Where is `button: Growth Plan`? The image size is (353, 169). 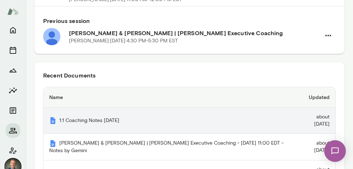 button: Growth Plan is located at coordinates (13, 70).